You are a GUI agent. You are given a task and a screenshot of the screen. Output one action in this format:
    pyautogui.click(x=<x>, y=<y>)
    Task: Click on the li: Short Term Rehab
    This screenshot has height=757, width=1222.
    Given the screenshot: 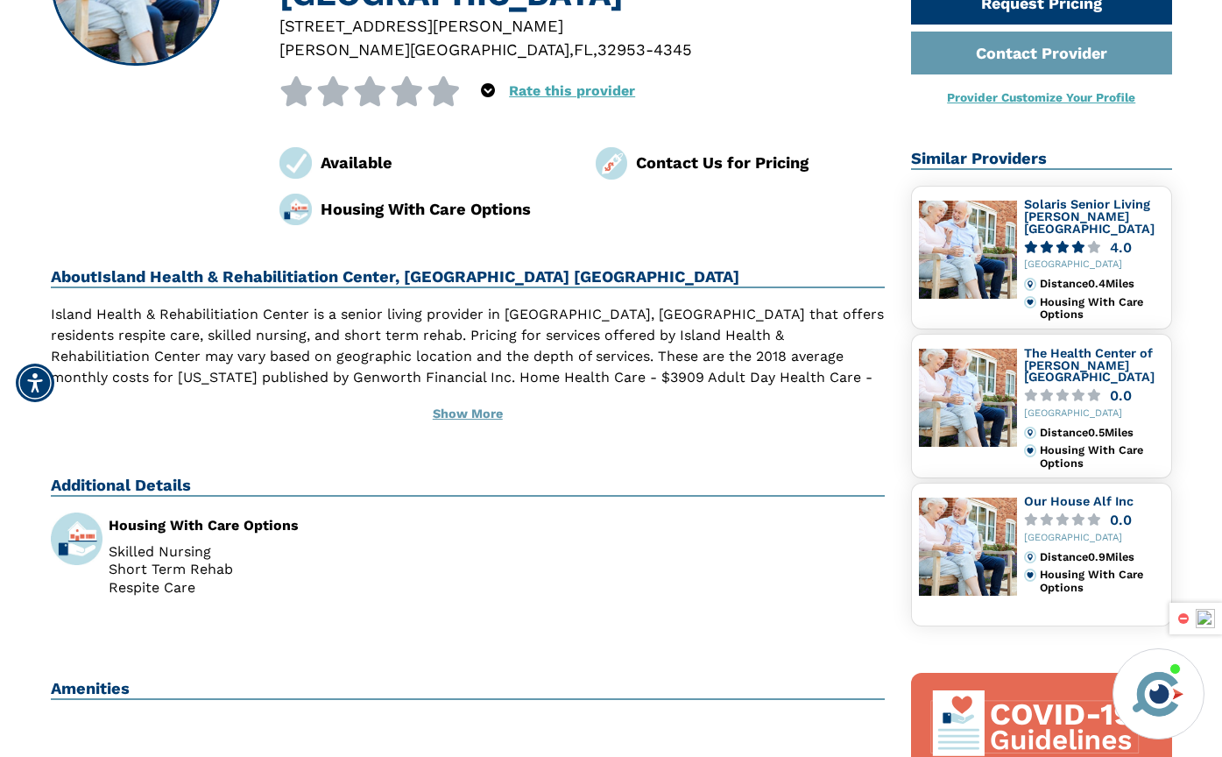 What is the action you would take?
    pyautogui.click(x=281, y=569)
    